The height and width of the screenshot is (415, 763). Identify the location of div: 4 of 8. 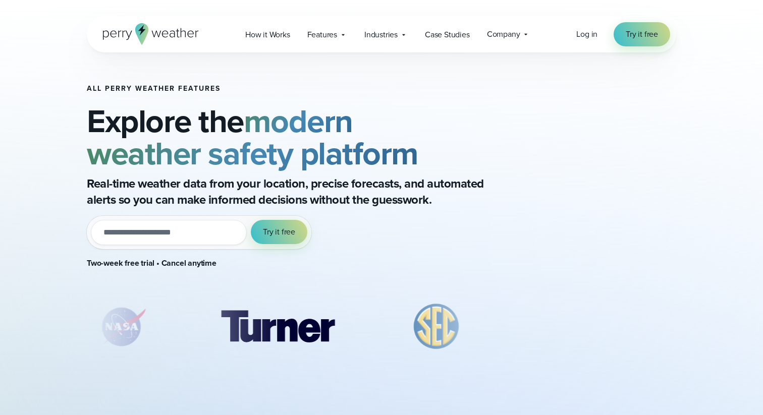
(596, 327).